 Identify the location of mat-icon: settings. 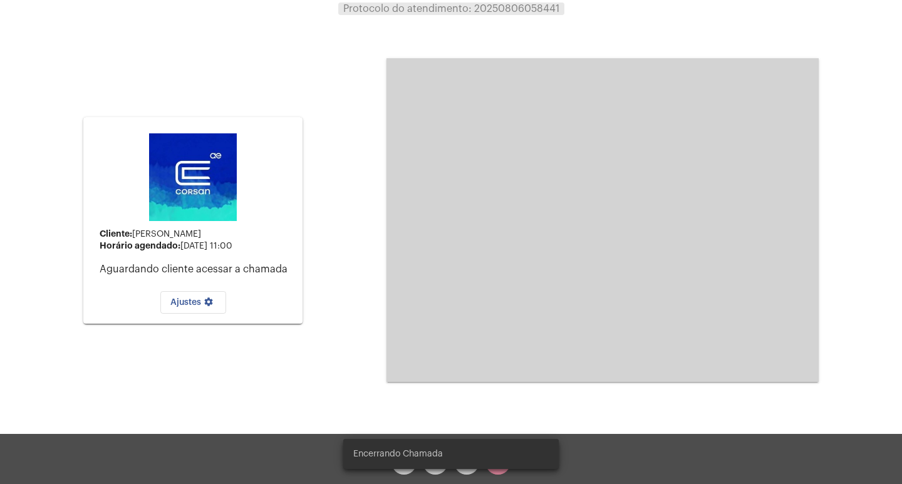
(209, 304).